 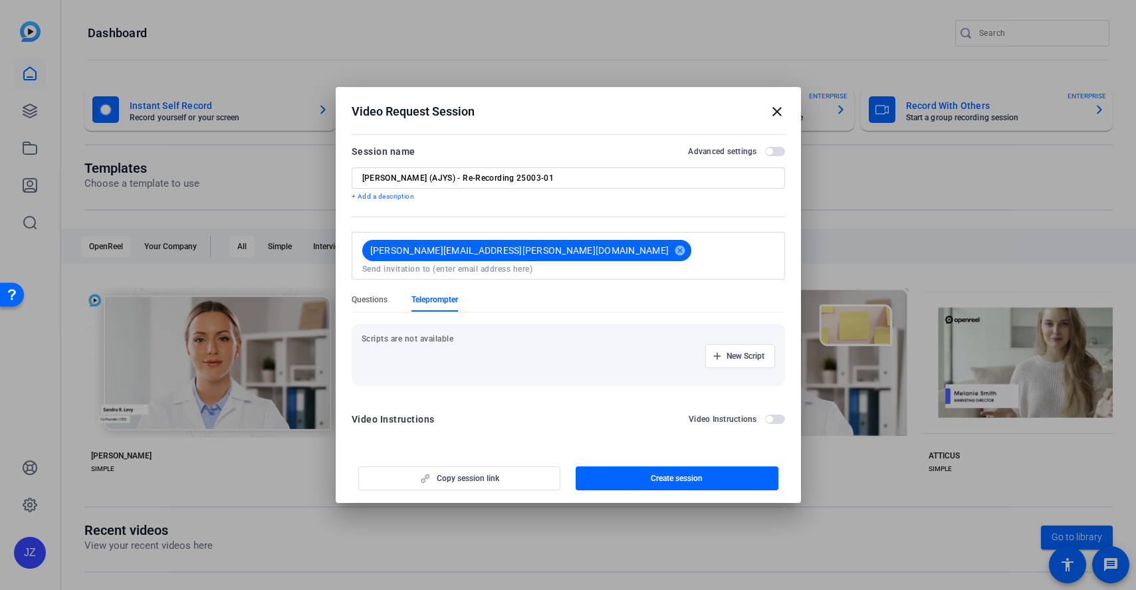 What do you see at coordinates (723, 419) in the screenshot?
I see `h2: Video Instructions` at bounding box center [723, 419].